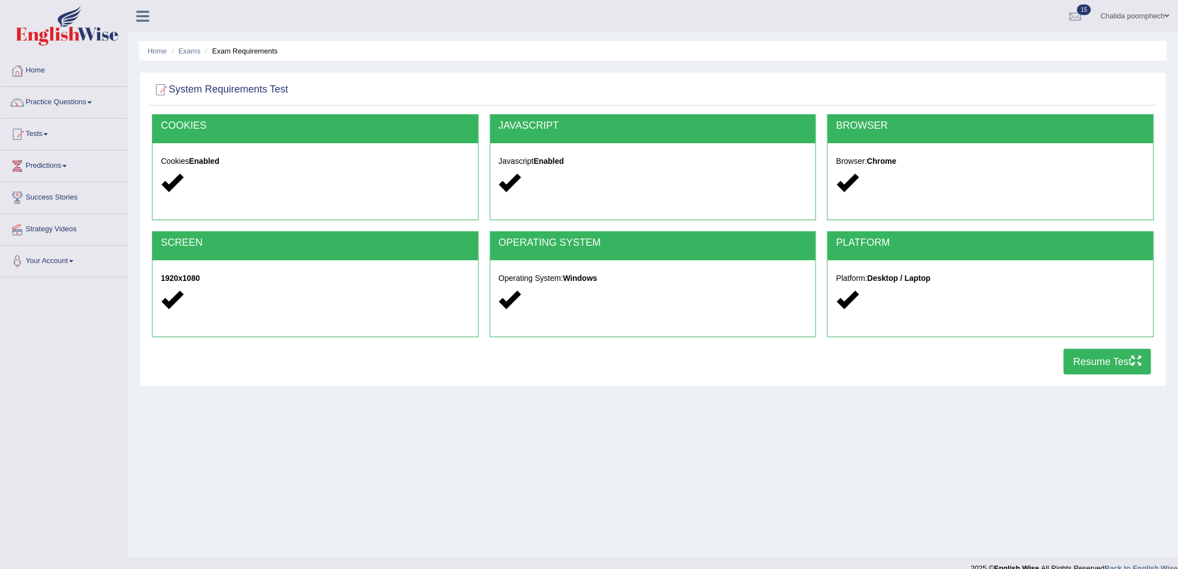 The height and width of the screenshot is (569, 1178). I want to click on h2: BROWSER, so click(991, 126).